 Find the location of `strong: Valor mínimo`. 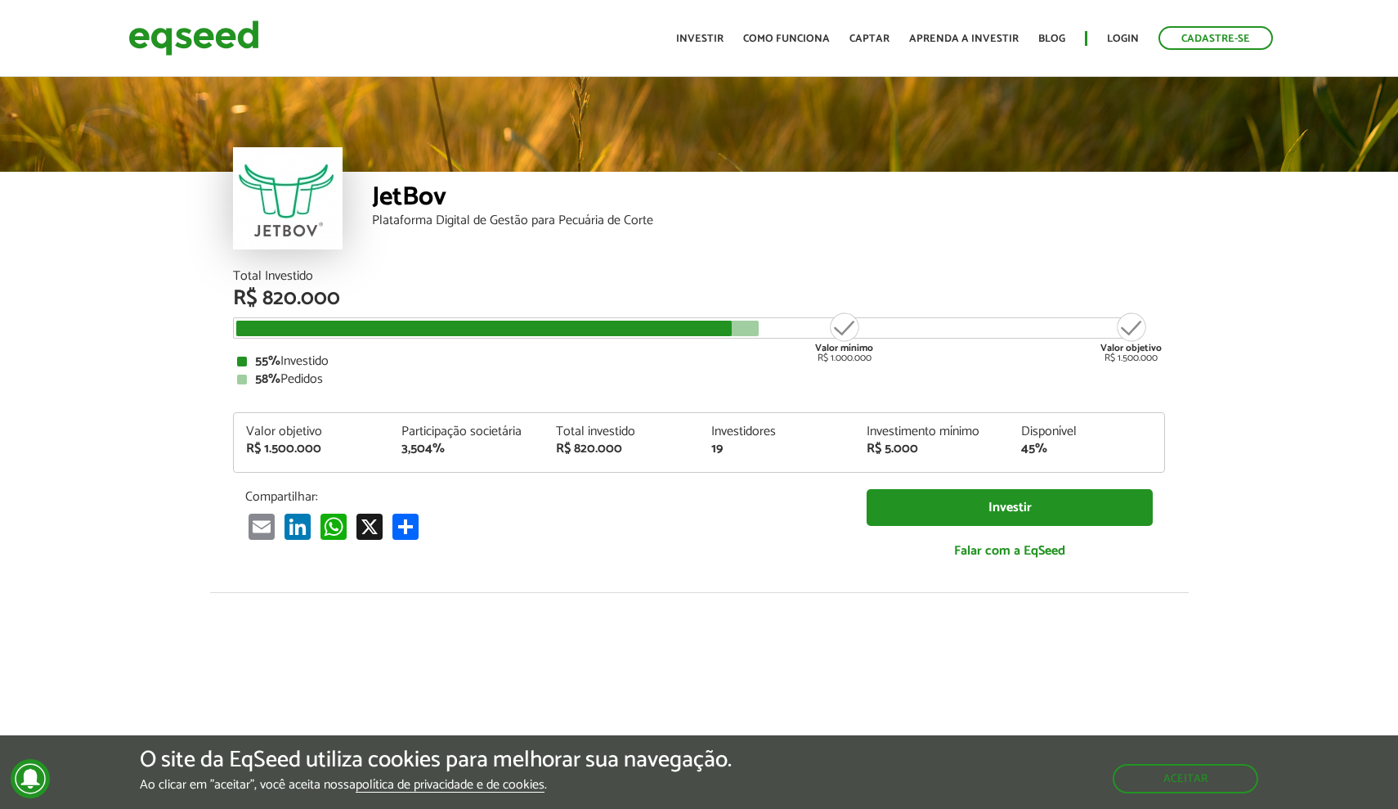

strong: Valor mínimo is located at coordinates (844, 347).